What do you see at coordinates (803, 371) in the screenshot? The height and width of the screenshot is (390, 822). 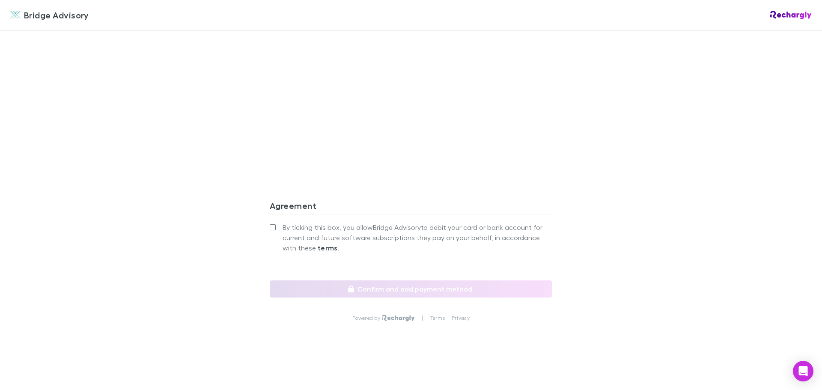 I see `div: Open Intercom Messenger` at bounding box center [803, 371].